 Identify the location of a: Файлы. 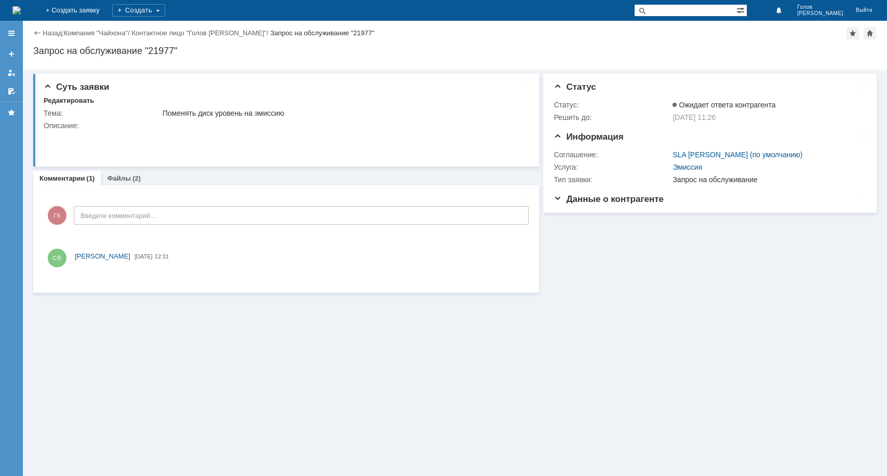
(119, 178).